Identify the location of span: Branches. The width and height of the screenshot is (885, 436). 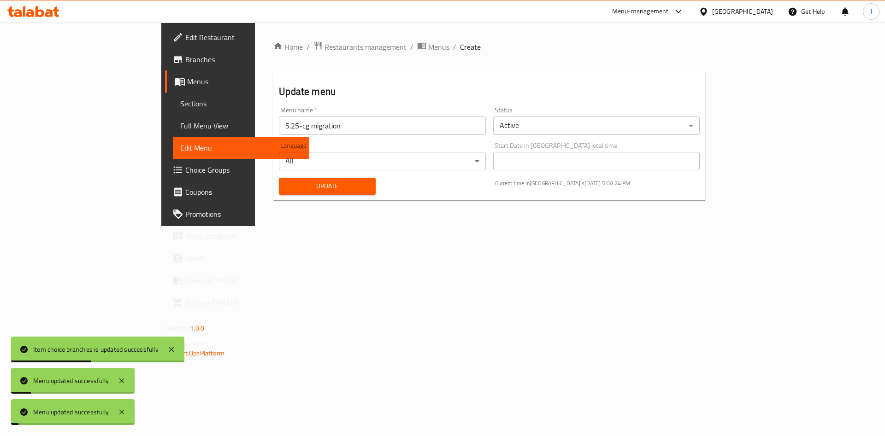
(243, 59).